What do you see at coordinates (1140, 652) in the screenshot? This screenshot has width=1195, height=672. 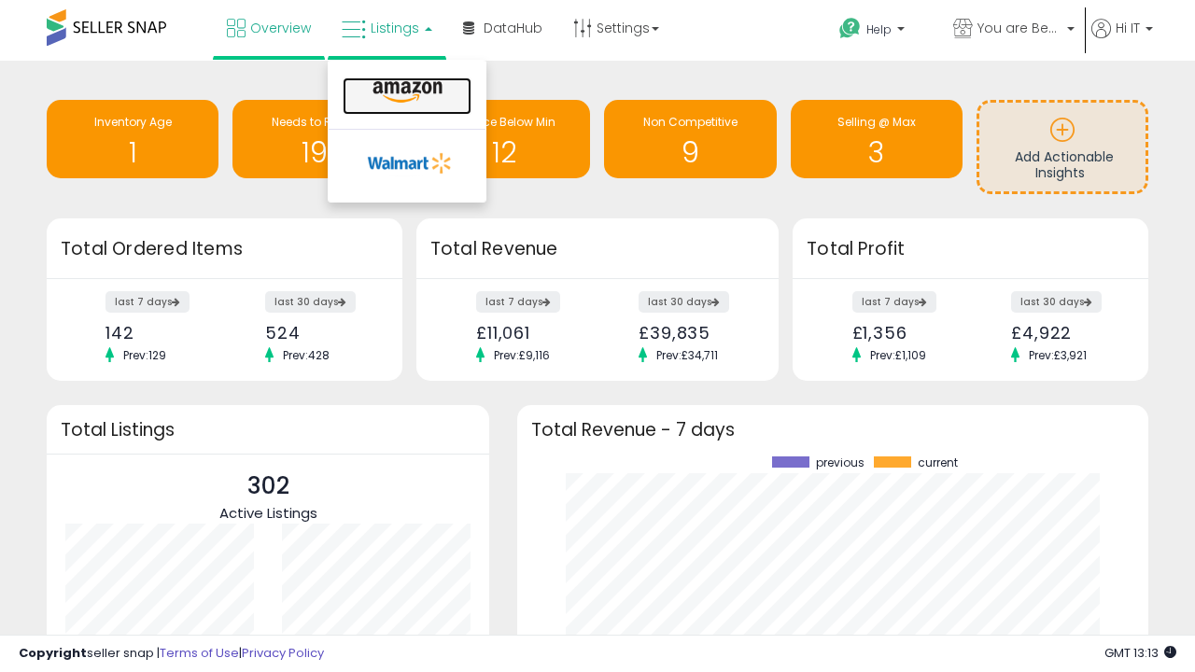 I see `span: 2025-10-10 13:13 GMT` at bounding box center [1140, 652].